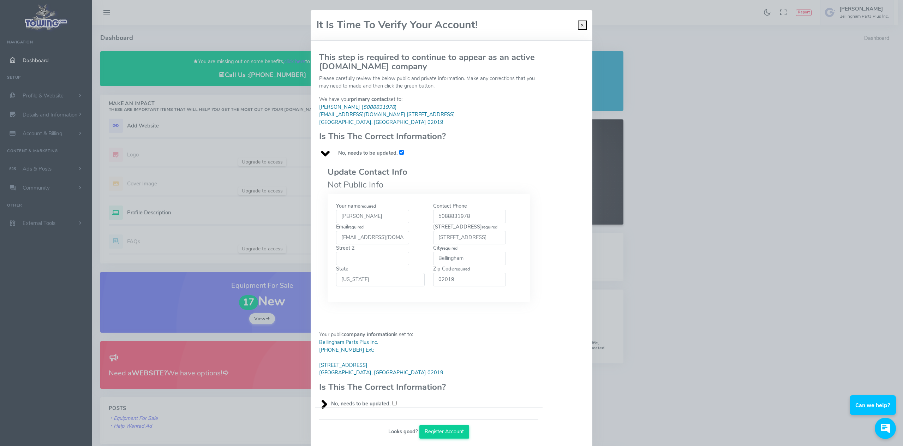 This screenshot has height=446, width=903. What do you see at coordinates (372, 258) in the screenshot?
I see `input: Street 2` at bounding box center [372, 258].